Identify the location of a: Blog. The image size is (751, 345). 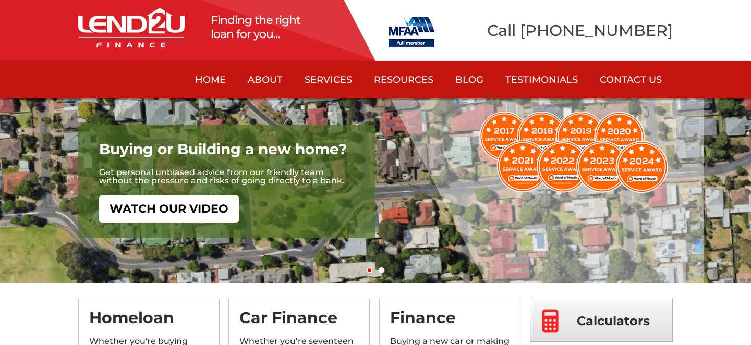
(469, 80).